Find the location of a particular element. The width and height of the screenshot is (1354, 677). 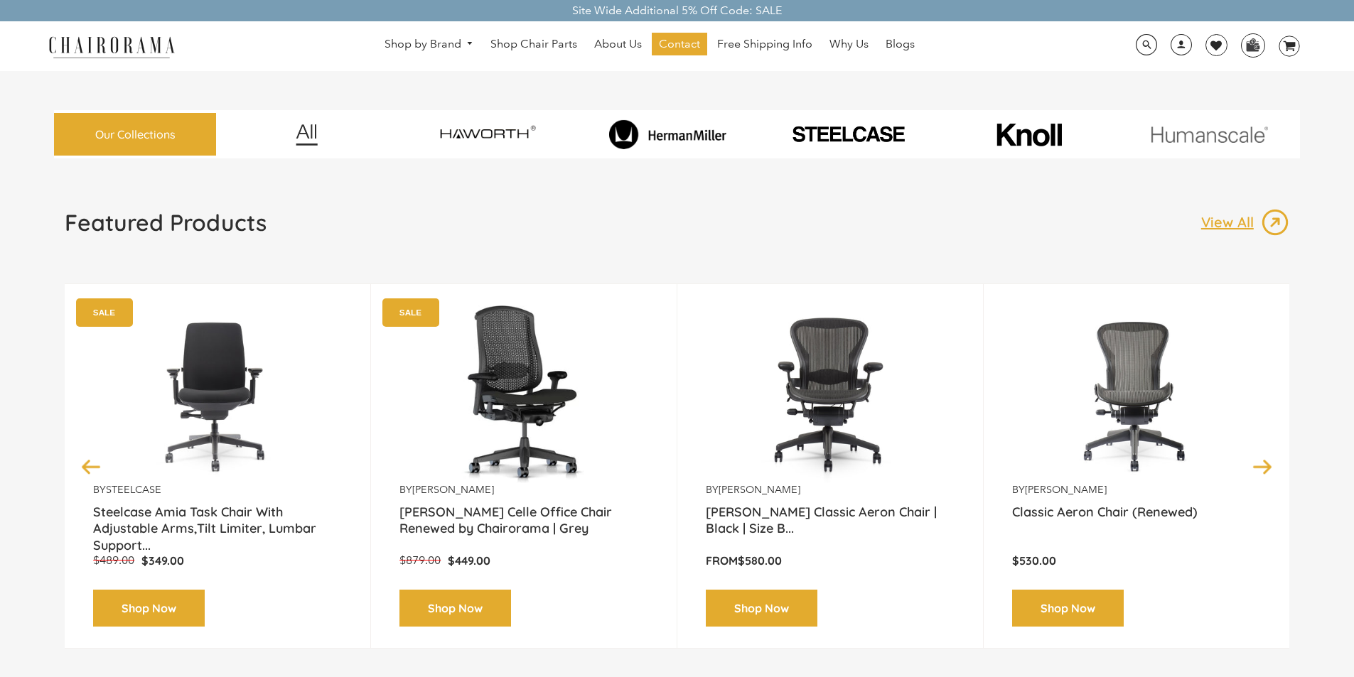

span: Blogs is located at coordinates (900, 44).